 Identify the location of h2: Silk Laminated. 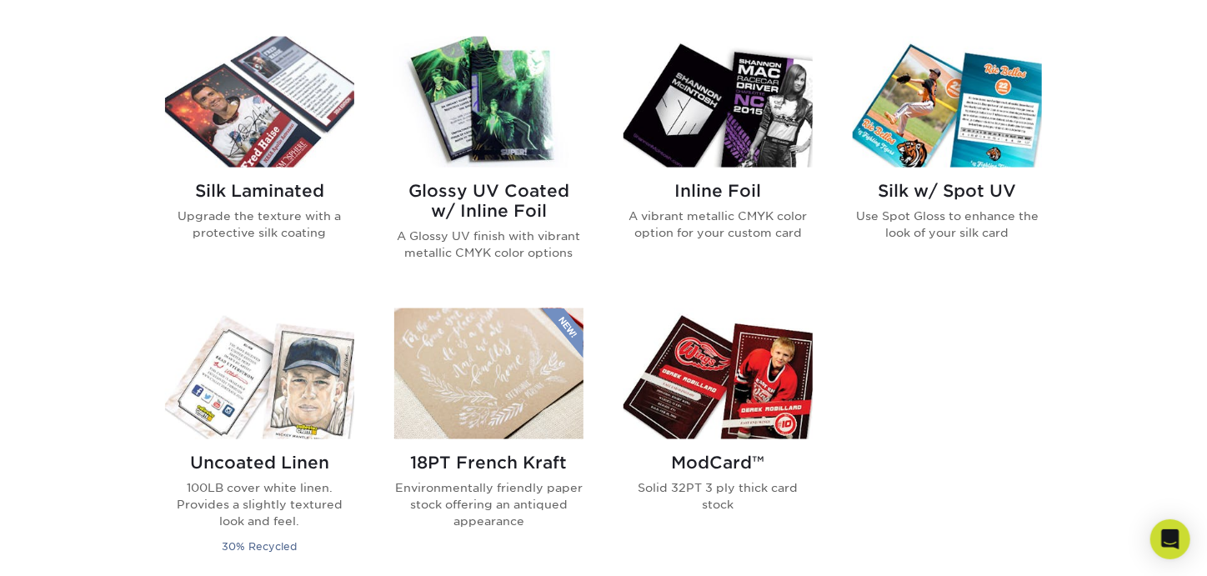
(259, 191).